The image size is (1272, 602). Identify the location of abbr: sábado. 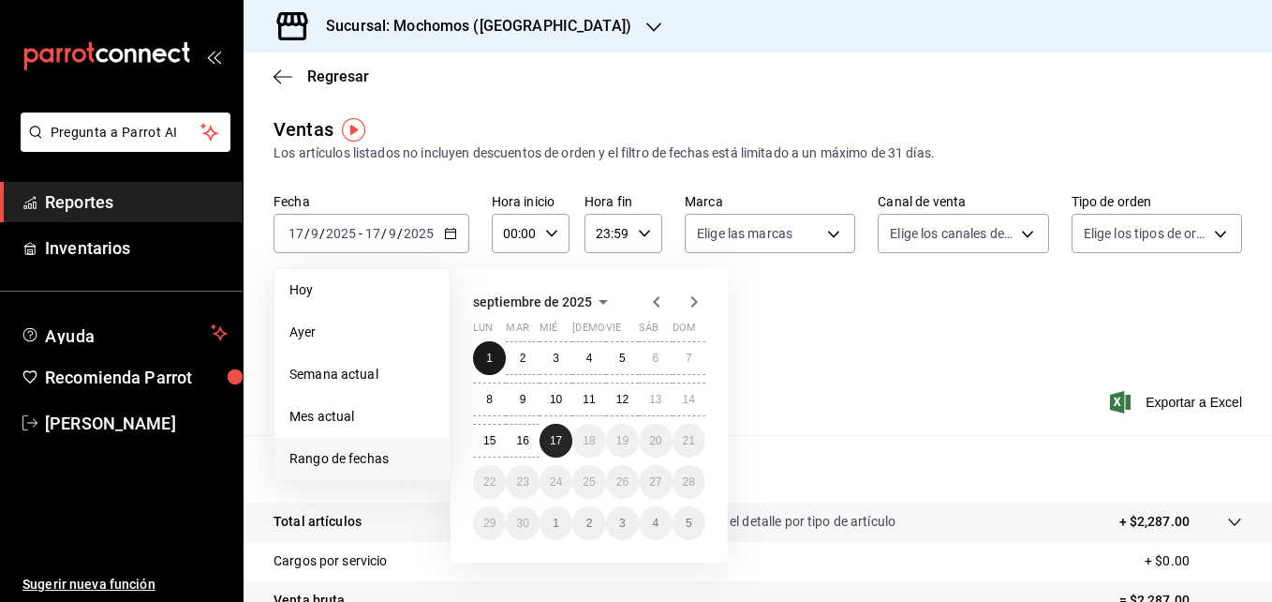
(648, 331).